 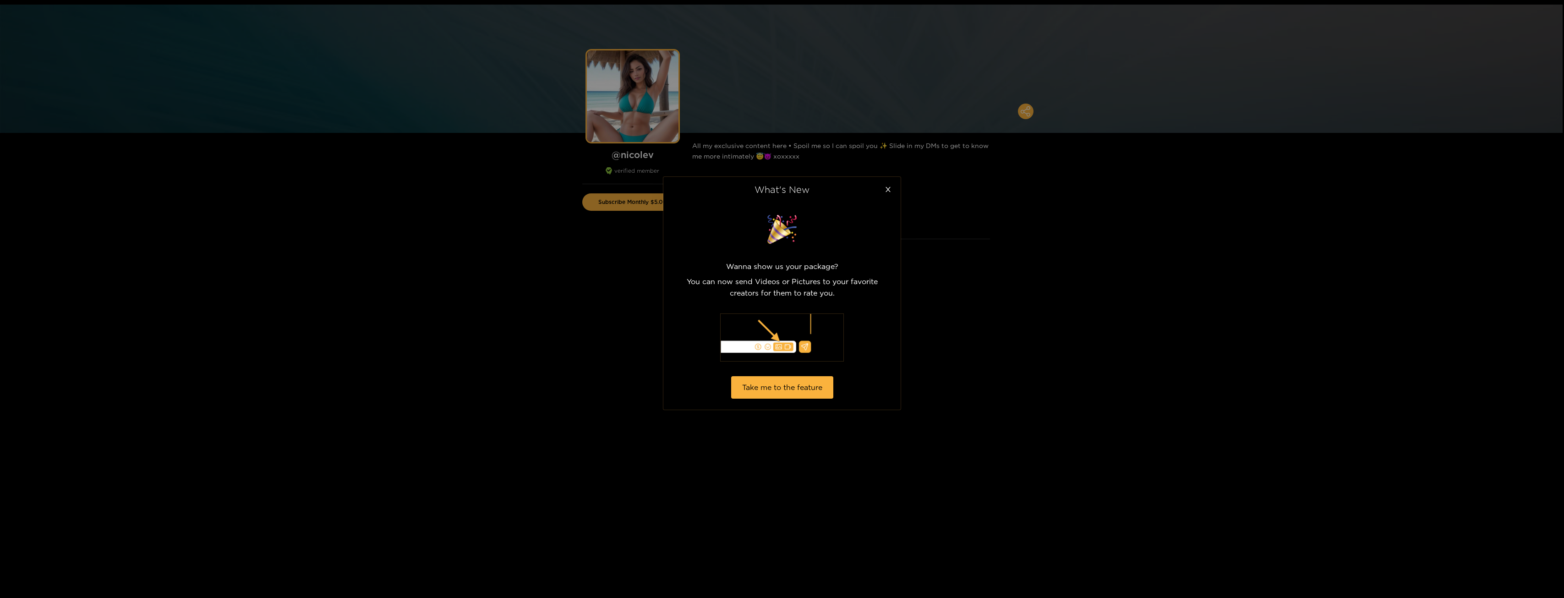 What do you see at coordinates (782, 189) in the screenshot?
I see `div: What's New` at bounding box center [782, 189].